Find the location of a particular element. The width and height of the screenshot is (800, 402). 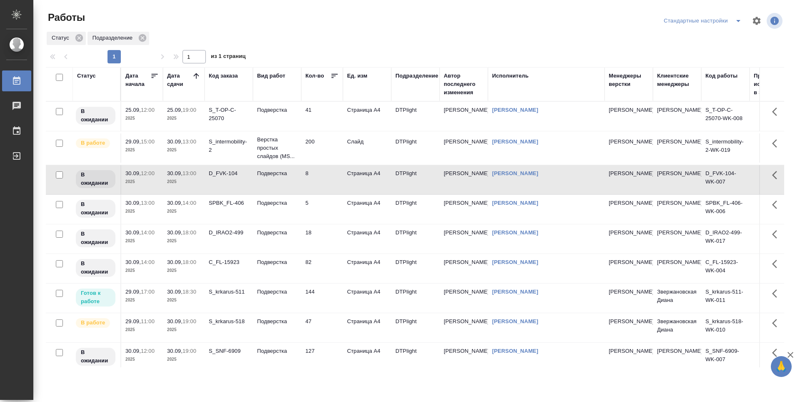

span: Настроить таблицу is located at coordinates (757, 21).